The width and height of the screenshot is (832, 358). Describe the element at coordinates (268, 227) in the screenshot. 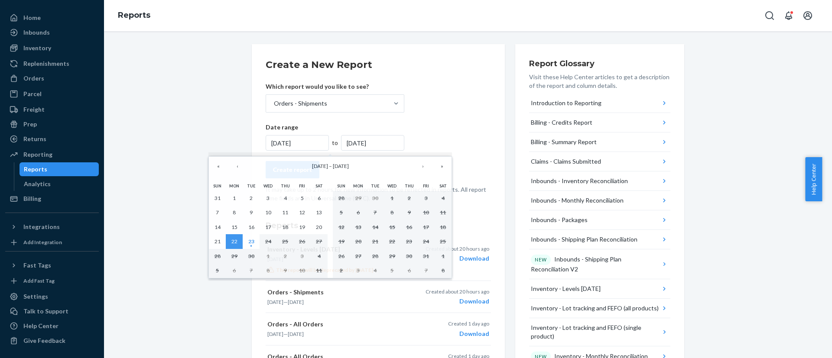

I see `button: September 17, 2025` at that location.